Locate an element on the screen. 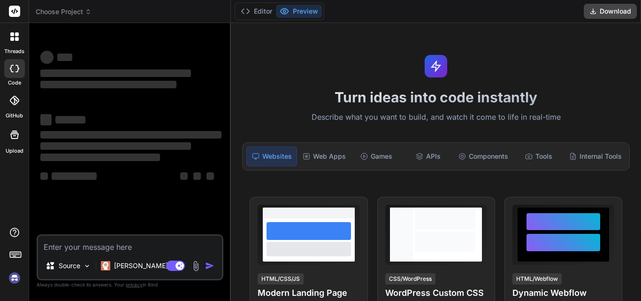  img: signin is located at coordinates (15, 278).